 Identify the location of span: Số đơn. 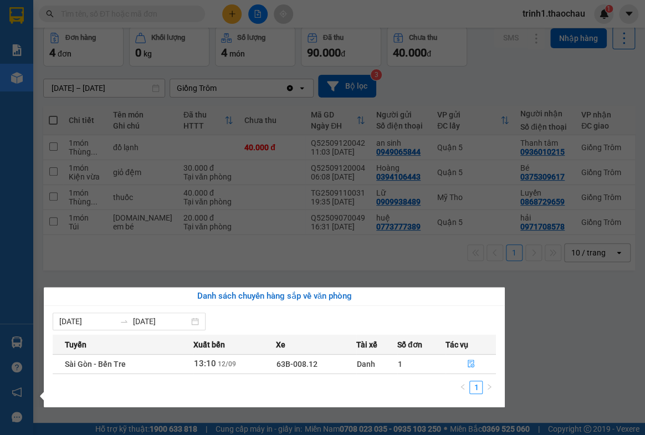
(409, 344).